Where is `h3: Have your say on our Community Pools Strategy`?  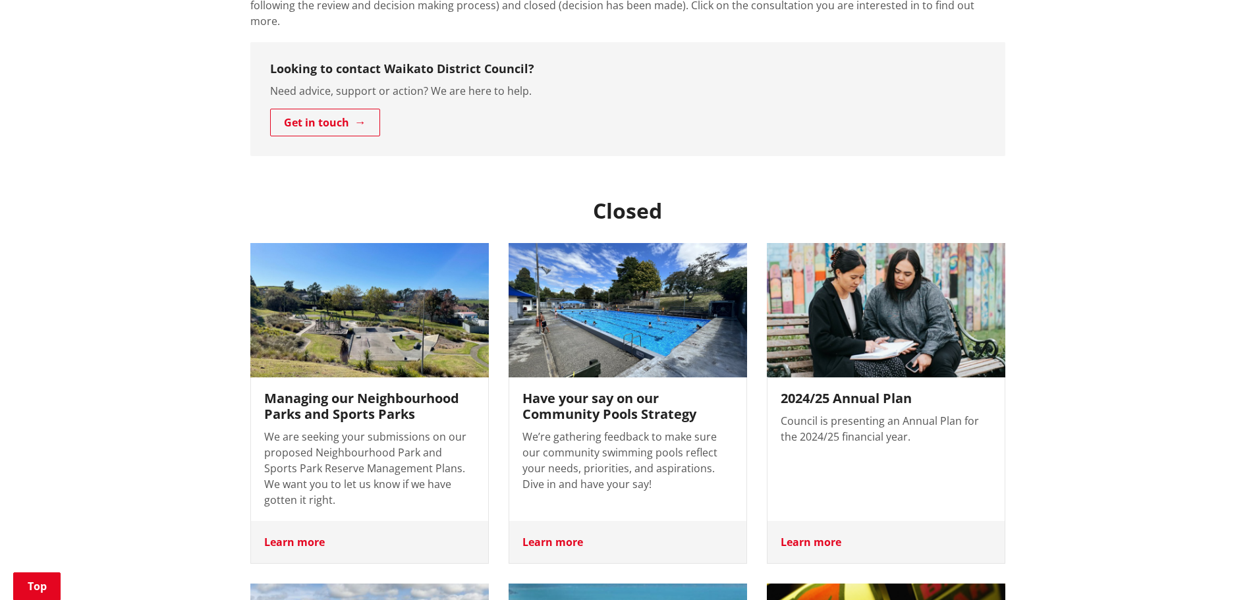
h3: Have your say on our Community Pools Strategy is located at coordinates (628, 406).